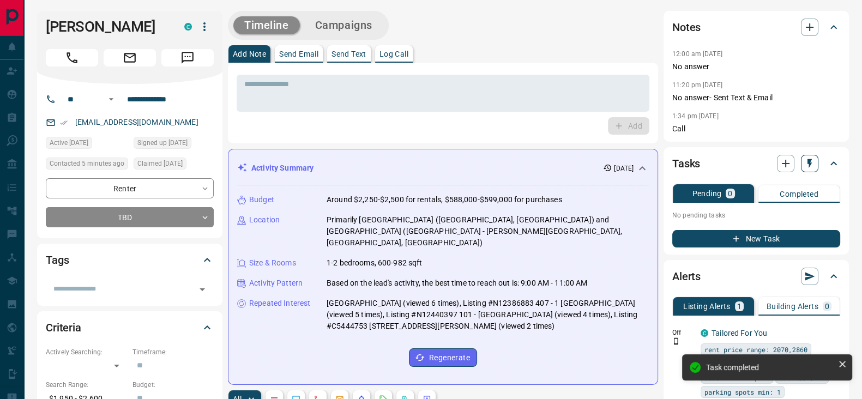  What do you see at coordinates (394, 54) in the screenshot?
I see `p: Log Call` at bounding box center [394, 54].